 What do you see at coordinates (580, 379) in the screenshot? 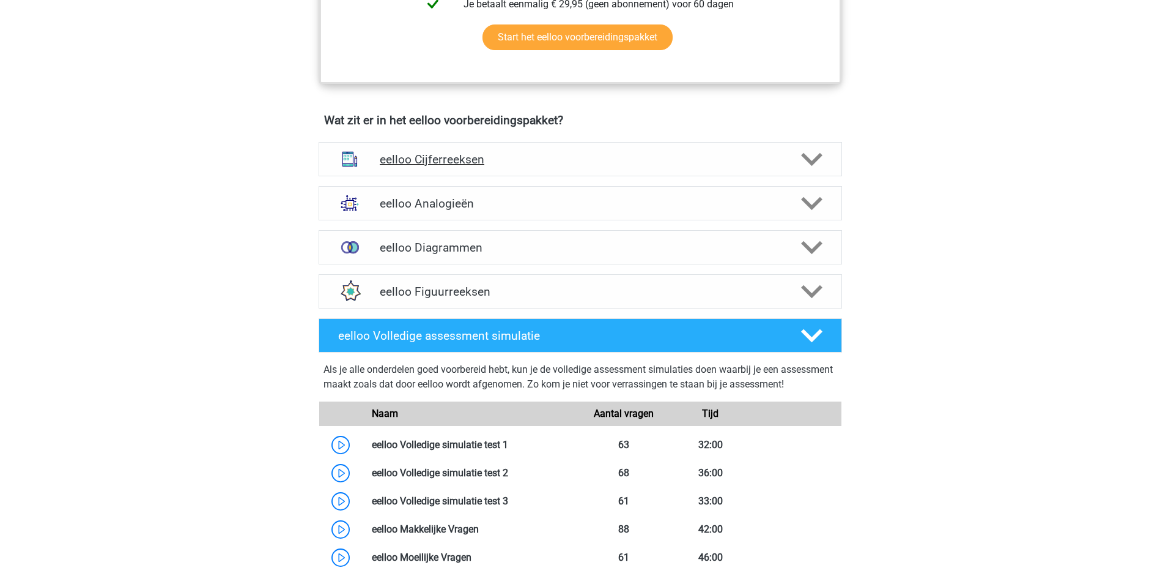
I see `div: Als je alle onderdelen goed voorbereid hebt, kun je de volledige assessment simulaties doen waarb...` at bounding box center [580, 379].